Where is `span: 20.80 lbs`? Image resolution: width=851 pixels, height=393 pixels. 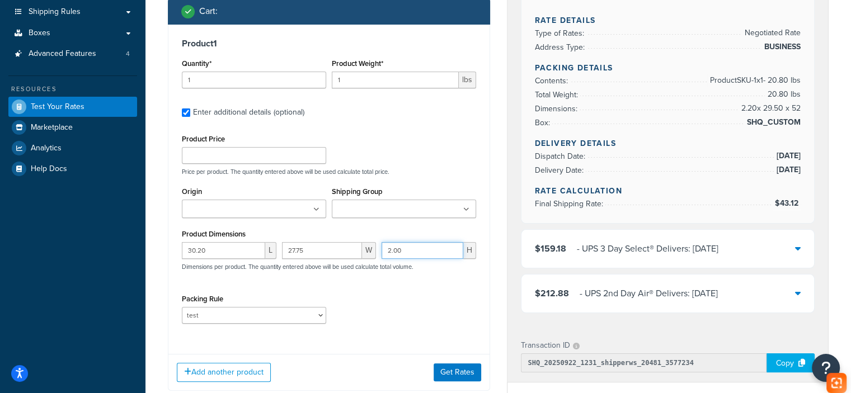 span: 20.80 lbs is located at coordinates (783, 95).